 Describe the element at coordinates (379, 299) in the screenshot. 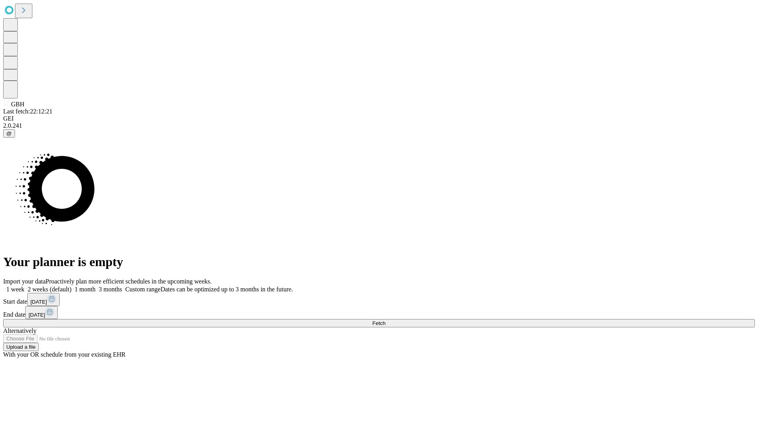

I see `div: Start date` at that location.